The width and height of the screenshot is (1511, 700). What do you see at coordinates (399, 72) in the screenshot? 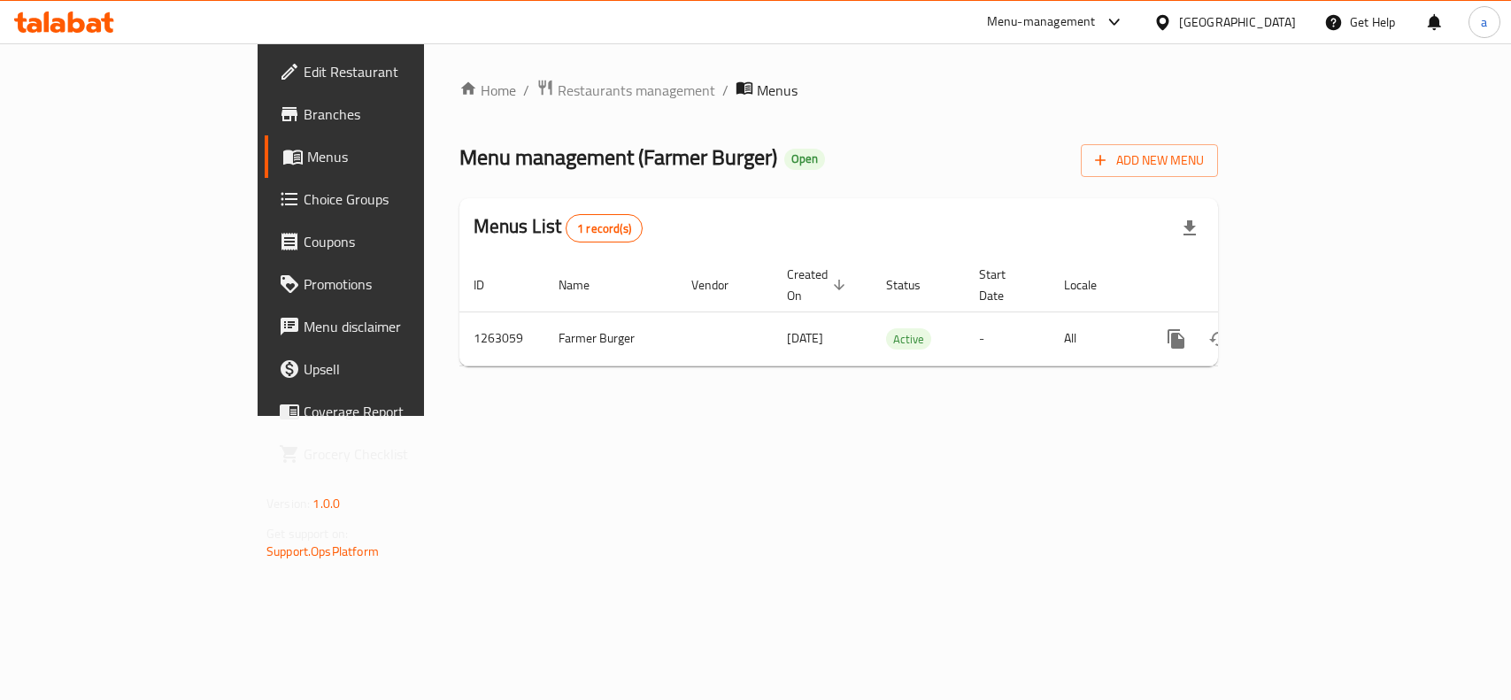
I see `span: Edit Restaurant` at bounding box center [399, 72].